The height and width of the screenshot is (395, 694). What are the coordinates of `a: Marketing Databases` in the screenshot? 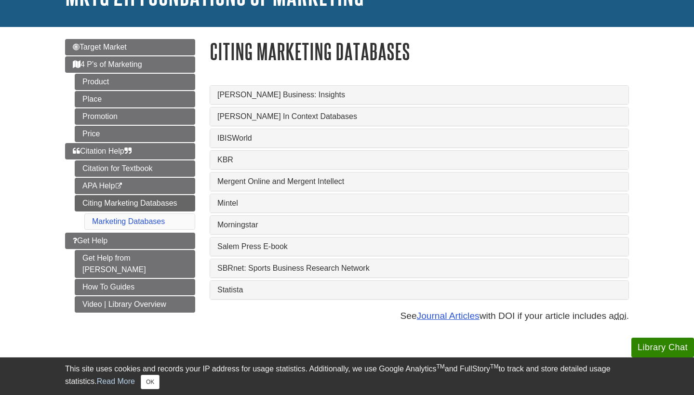 It's located at (128, 221).